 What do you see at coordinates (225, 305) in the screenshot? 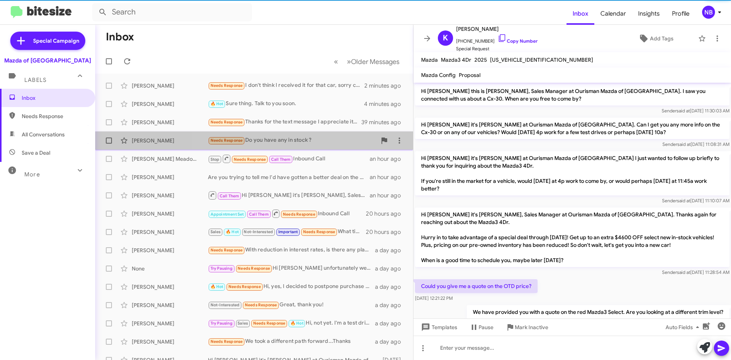
I see `span: Not-Interested` at bounding box center [225, 305].